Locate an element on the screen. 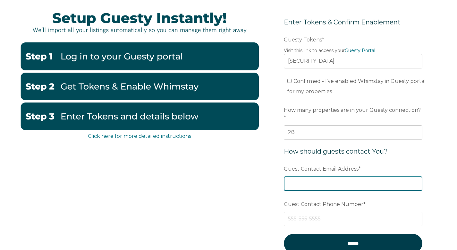  span: Confirmed - I've enabled Whimstay in Guesty portal for my properties is located at coordinates (357, 86).